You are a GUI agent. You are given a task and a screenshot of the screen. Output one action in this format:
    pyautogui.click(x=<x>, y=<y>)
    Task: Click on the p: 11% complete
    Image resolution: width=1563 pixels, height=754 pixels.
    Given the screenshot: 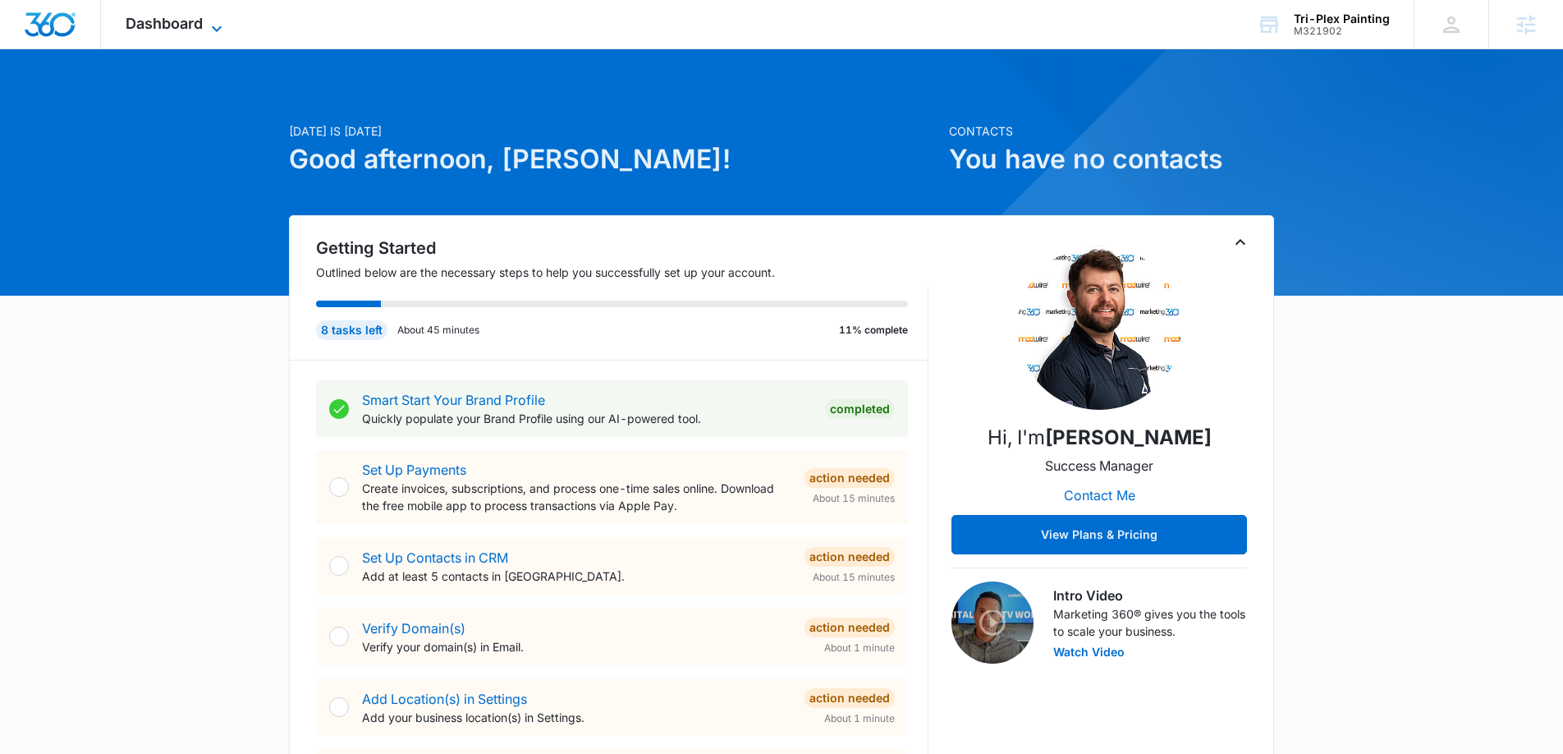 What is the action you would take?
    pyautogui.click(x=874, y=330)
    